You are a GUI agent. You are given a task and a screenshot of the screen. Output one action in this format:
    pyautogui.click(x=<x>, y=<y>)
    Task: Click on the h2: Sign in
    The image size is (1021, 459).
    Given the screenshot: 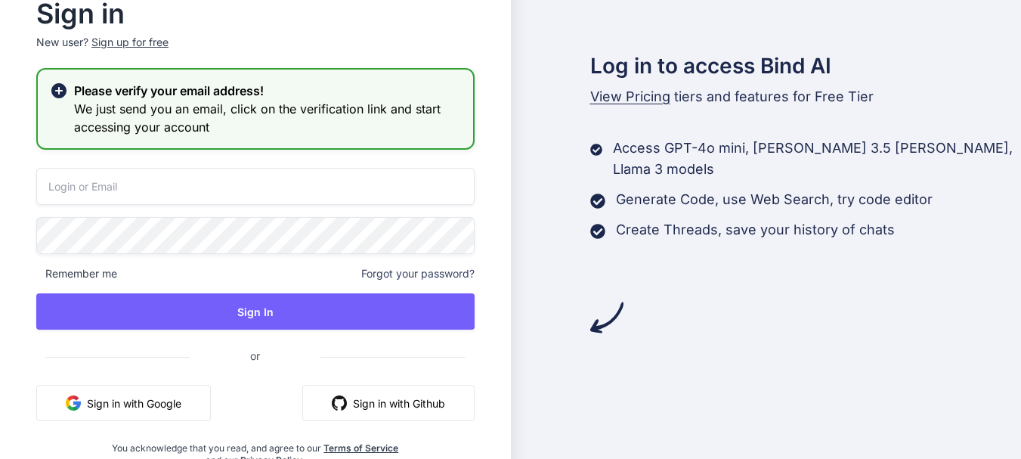 What is the action you would take?
    pyautogui.click(x=255, y=14)
    